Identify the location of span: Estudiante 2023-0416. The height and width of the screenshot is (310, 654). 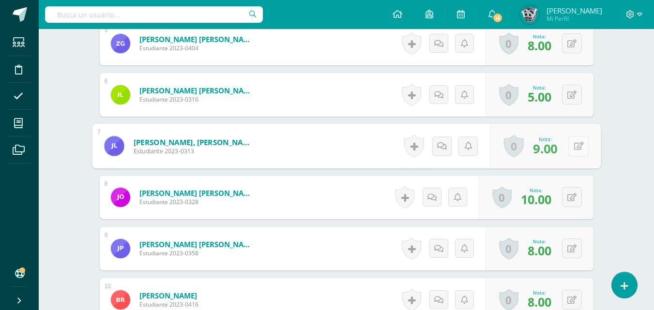
(169, 305).